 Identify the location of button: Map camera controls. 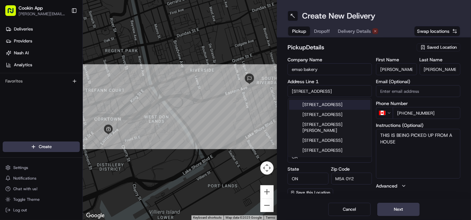
(267, 168).